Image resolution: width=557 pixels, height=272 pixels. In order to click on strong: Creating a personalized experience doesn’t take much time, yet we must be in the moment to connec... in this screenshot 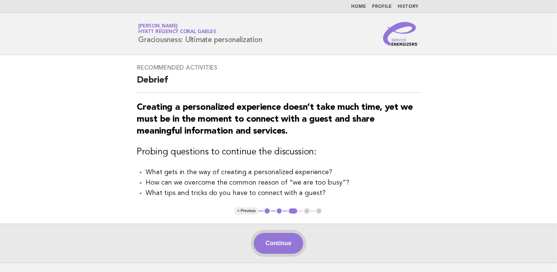, I will do `click(275, 119)`.